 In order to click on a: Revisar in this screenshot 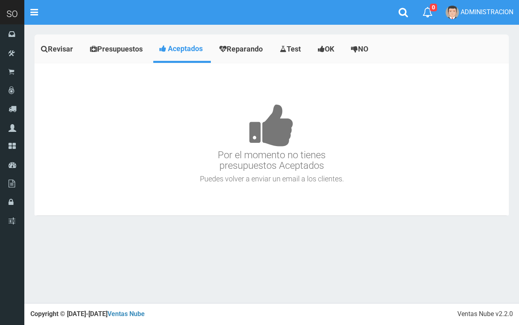, I will do `click(58, 49)`.